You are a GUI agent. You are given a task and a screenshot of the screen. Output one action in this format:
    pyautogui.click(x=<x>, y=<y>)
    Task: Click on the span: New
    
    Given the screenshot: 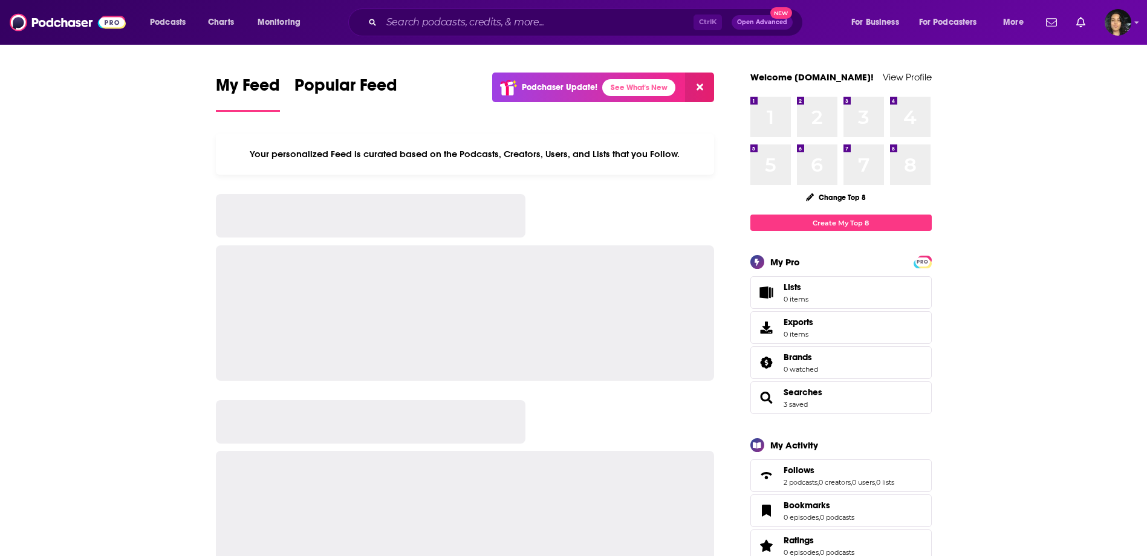 What is the action you would take?
    pyautogui.click(x=781, y=13)
    